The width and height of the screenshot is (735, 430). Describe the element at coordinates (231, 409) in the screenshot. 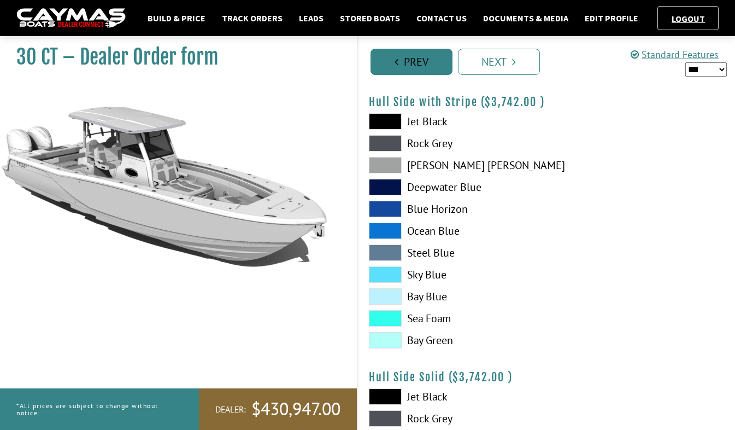

I see `span: Dealer:` at that location.